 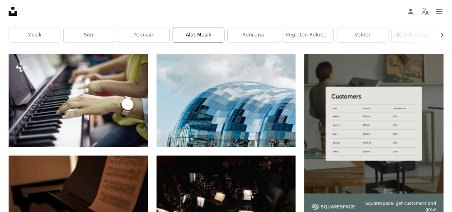 I want to click on img: Sebuah bangunan besar dengan fasad kaca melengkung, so click(x=226, y=100).